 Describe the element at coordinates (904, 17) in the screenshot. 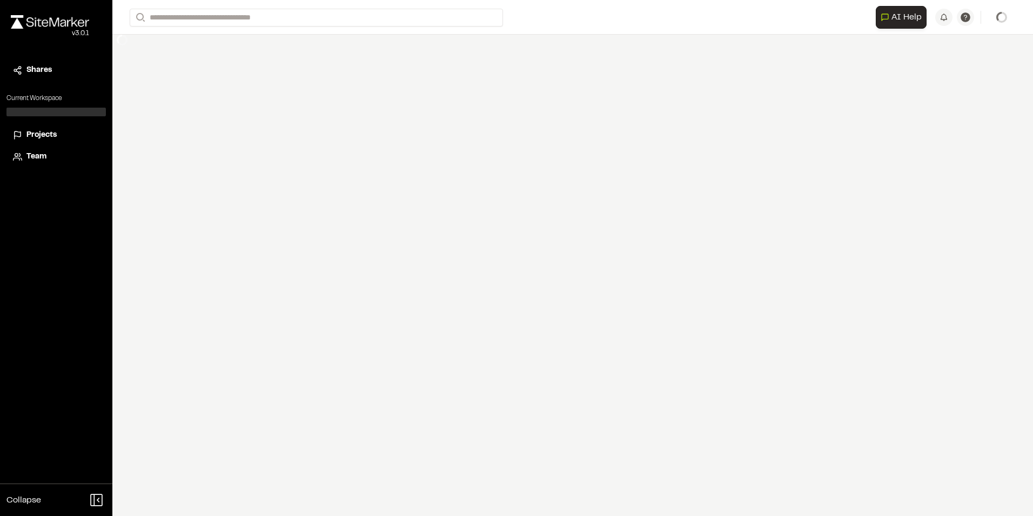

I see `div: Open AI Assistant` at that location.